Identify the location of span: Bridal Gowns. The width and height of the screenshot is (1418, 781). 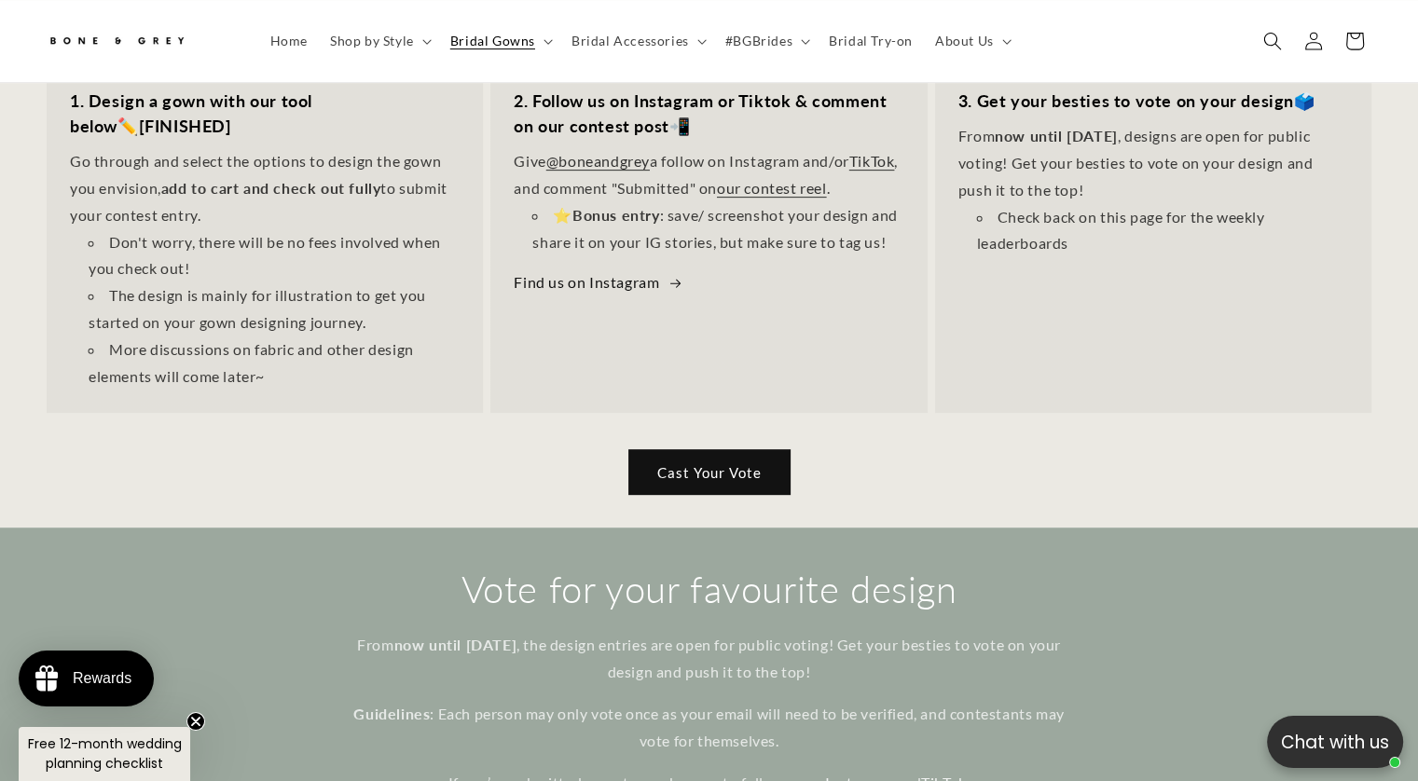
(492, 41).